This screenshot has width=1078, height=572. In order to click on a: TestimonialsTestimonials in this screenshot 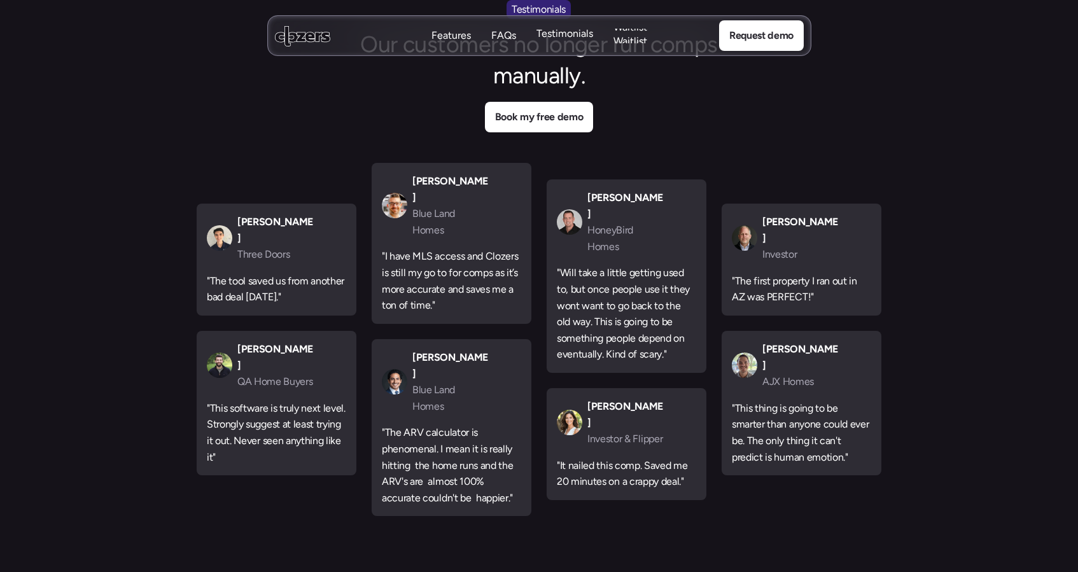, I will do `click(564, 36)`.